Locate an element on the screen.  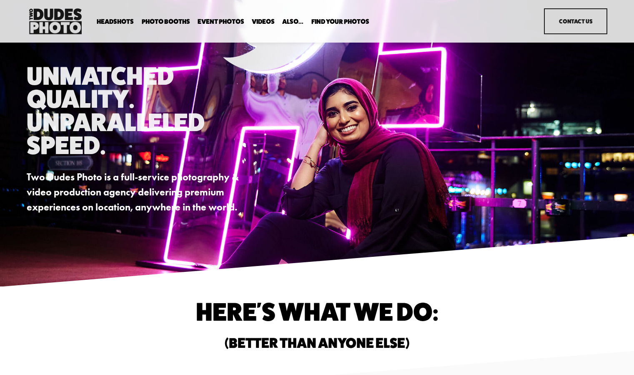
span: Find Your Photos is located at coordinates (340, 22).